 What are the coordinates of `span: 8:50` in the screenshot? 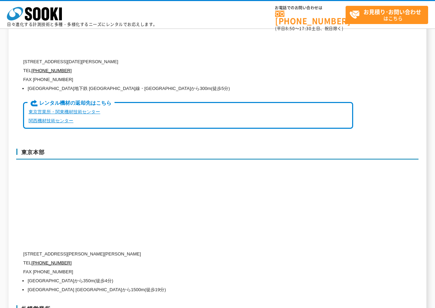 It's located at (290, 29).